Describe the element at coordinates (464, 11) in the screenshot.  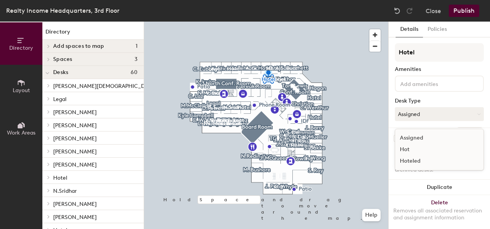
I see `button: Publish` at that location.